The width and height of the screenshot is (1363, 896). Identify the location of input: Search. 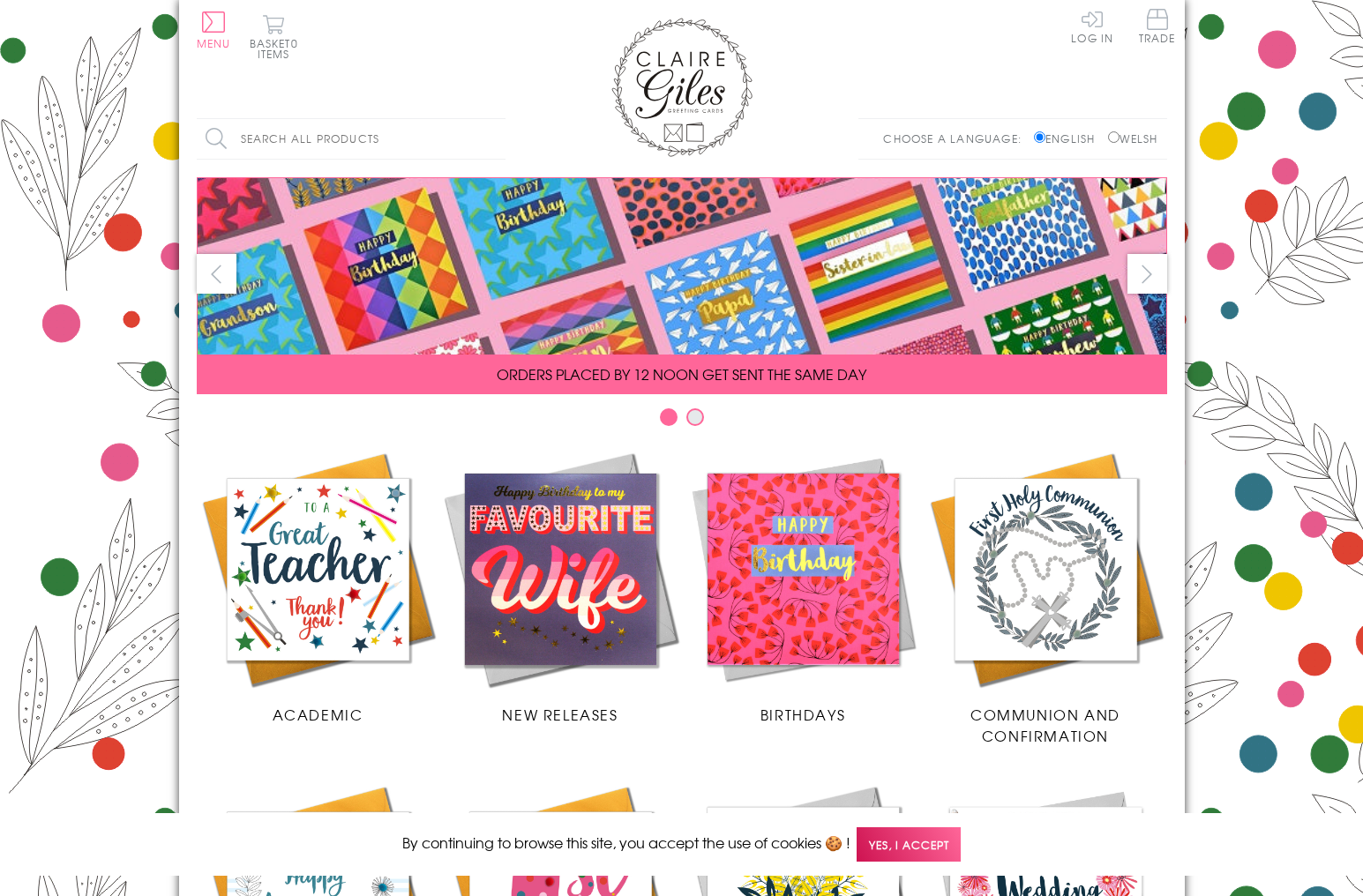
(496, 139).